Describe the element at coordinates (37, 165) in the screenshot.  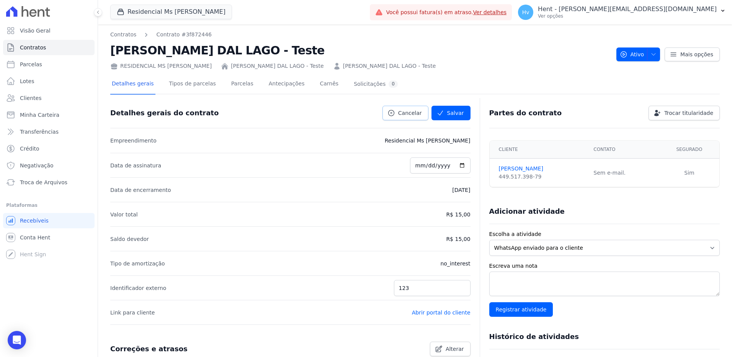
I see `span: Negativação` at that location.